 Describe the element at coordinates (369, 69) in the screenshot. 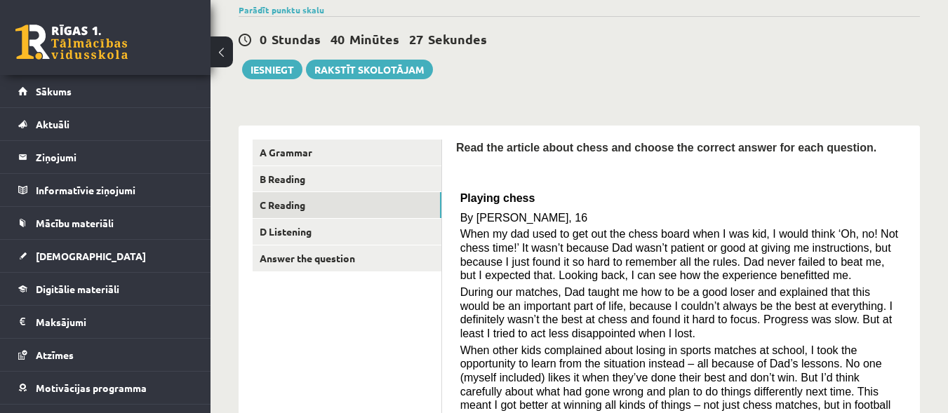

I see `a: Rakstīt skolotājam` at that location.